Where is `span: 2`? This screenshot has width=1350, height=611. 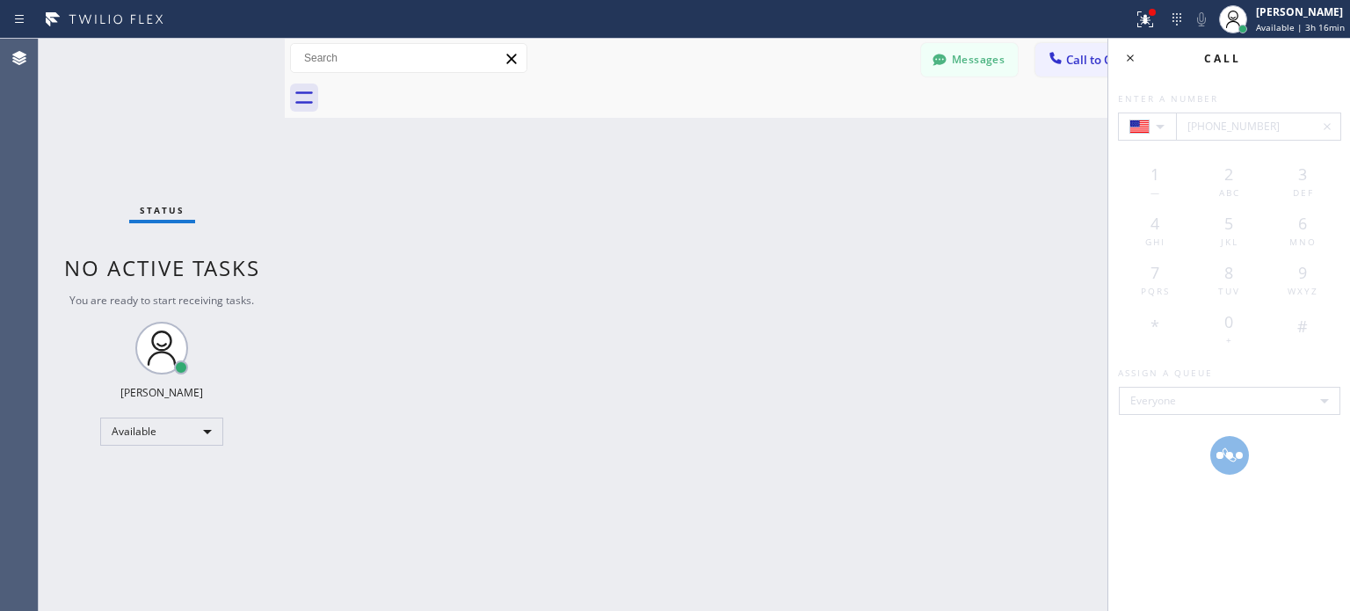 span: 2 is located at coordinates (1228, 174).